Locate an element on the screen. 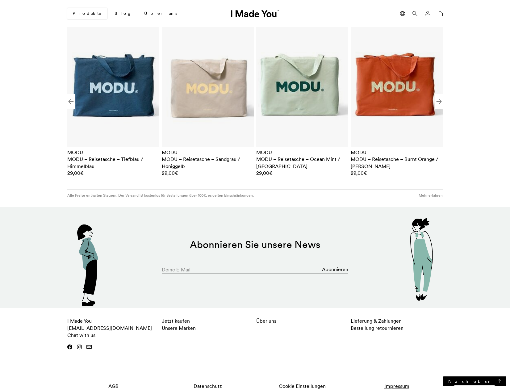 This screenshot has height=390, width=510. section: 2 / 8 is located at coordinates (208, 102).